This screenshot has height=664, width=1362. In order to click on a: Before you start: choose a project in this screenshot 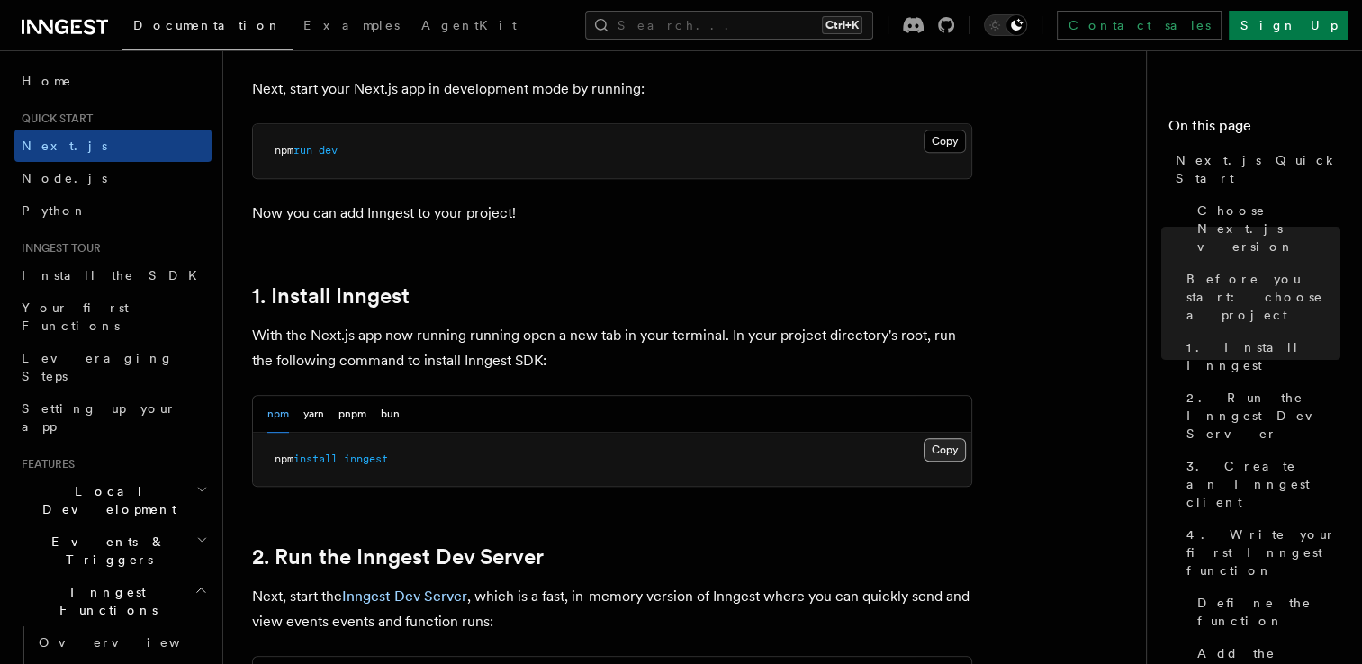, I will do `click(1259, 297)`.